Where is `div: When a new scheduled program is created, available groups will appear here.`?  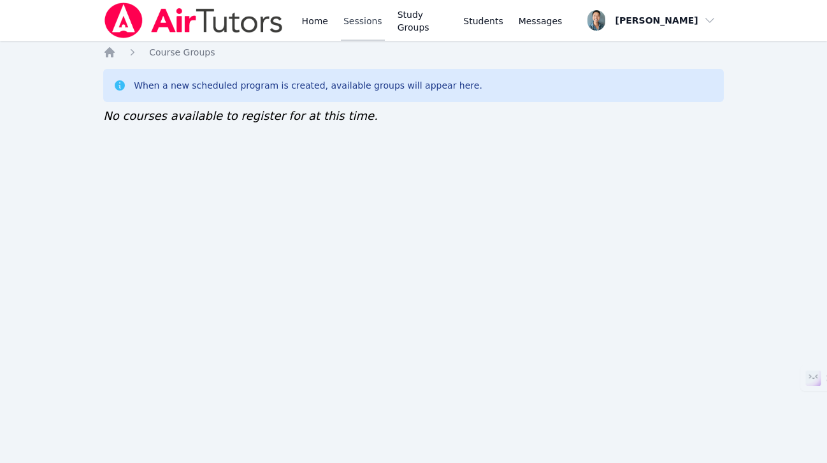
div: When a new scheduled program is created, available groups will appear here. is located at coordinates (308, 85).